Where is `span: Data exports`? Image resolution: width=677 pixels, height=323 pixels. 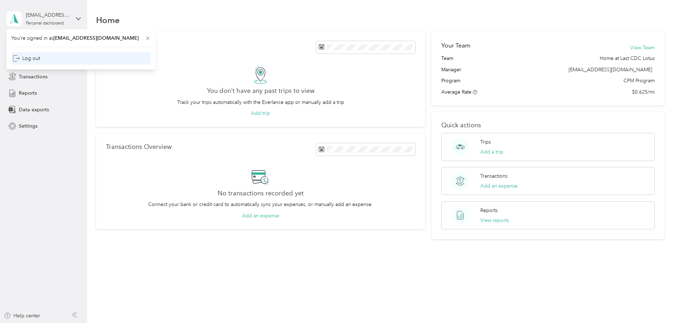
span: Data exports is located at coordinates (34, 110).